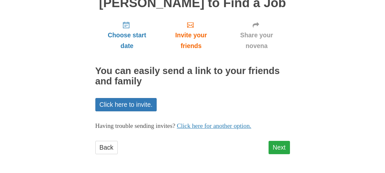 The image size is (385, 173). I want to click on span: Invite your friends, so click(191, 41).